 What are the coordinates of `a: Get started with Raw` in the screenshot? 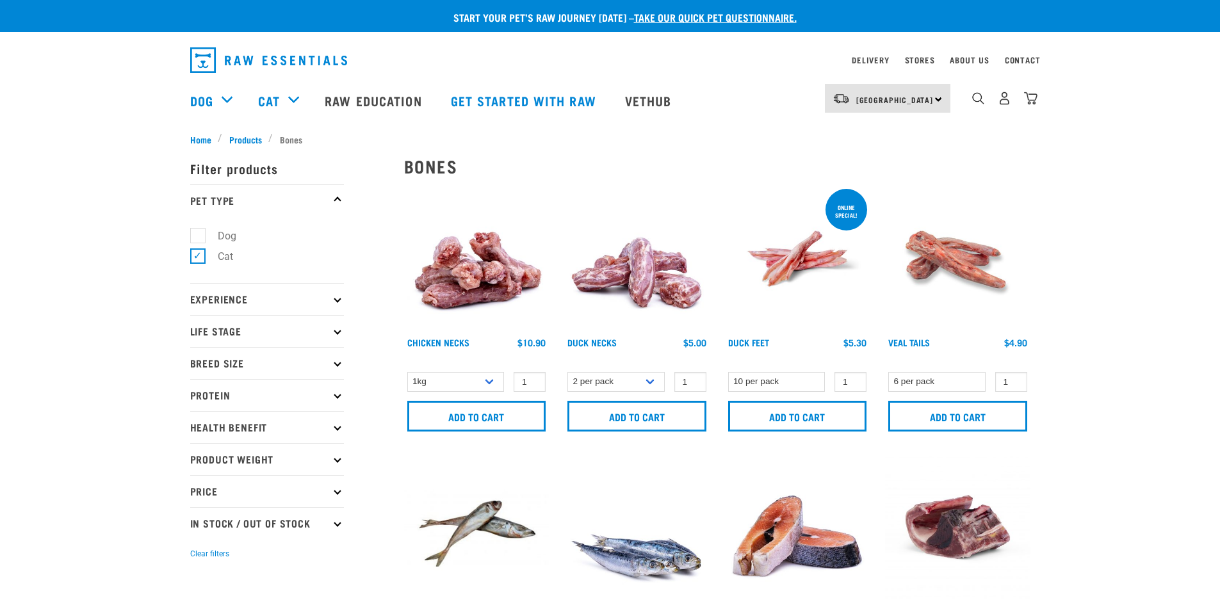 It's located at (525, 101).